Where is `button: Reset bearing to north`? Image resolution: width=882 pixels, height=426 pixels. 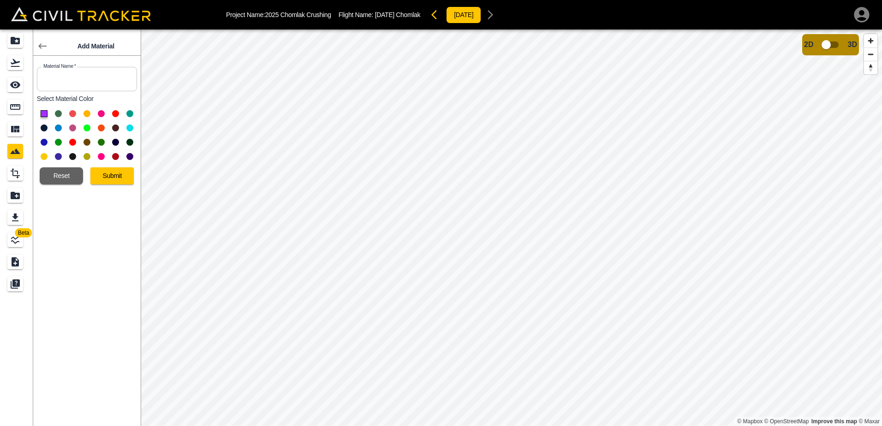
button: Reset bearing to north is located at coordinates (870, 67).